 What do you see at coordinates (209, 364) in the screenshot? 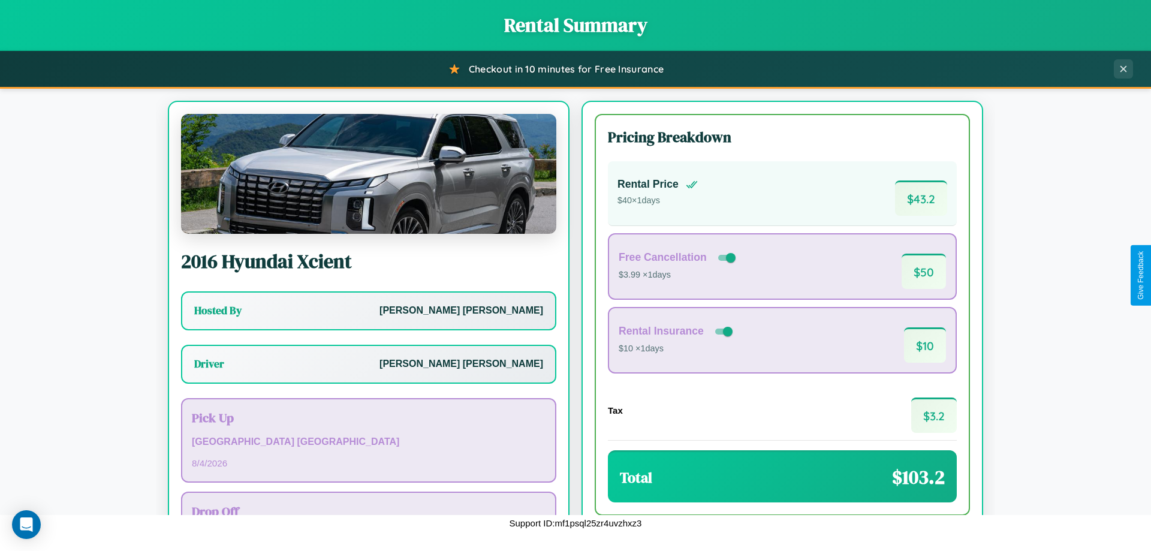
I see `h3: Driver` at bounding box center [209, 364].